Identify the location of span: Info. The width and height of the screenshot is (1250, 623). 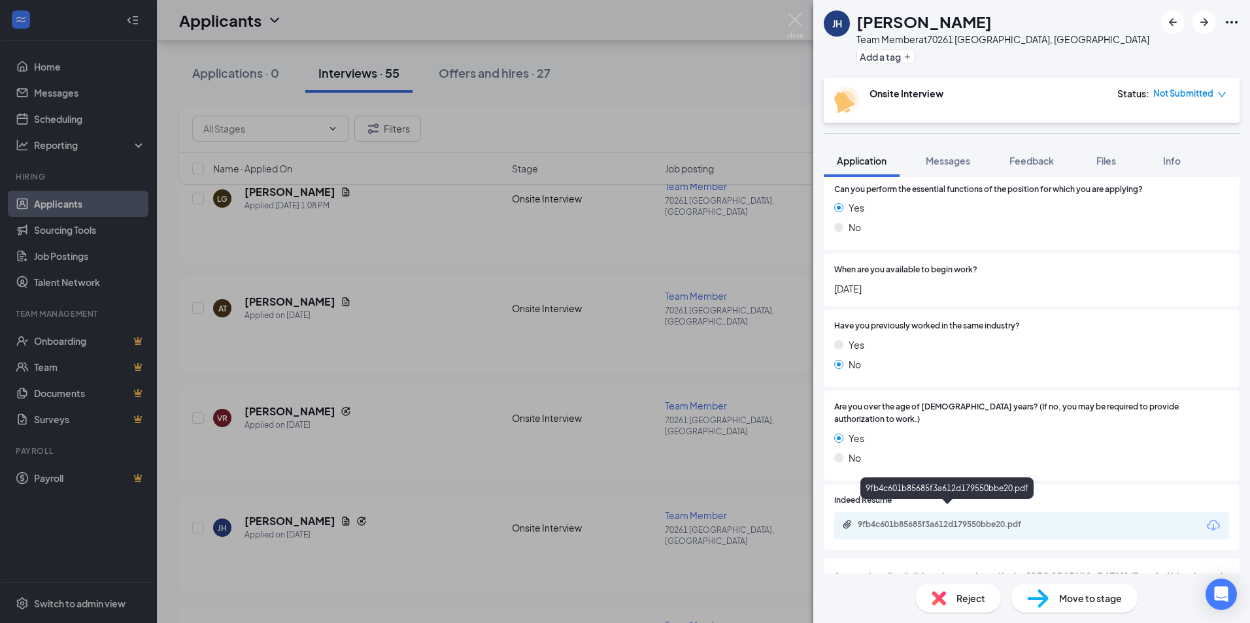
(1171, 161).